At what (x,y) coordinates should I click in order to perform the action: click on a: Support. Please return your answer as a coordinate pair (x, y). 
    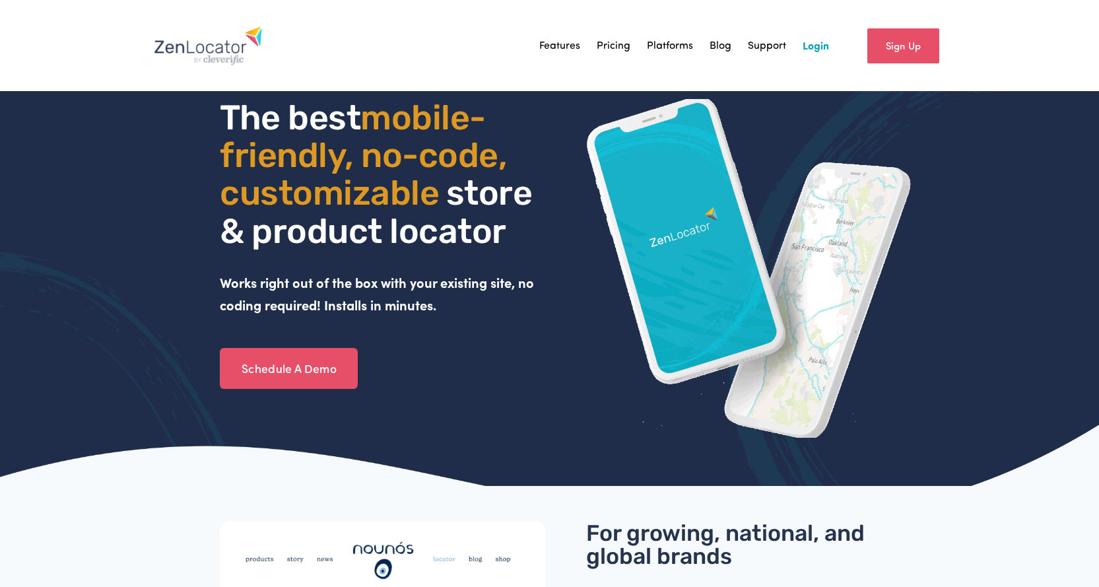
    Looking at the image, I should click on (767, 46).